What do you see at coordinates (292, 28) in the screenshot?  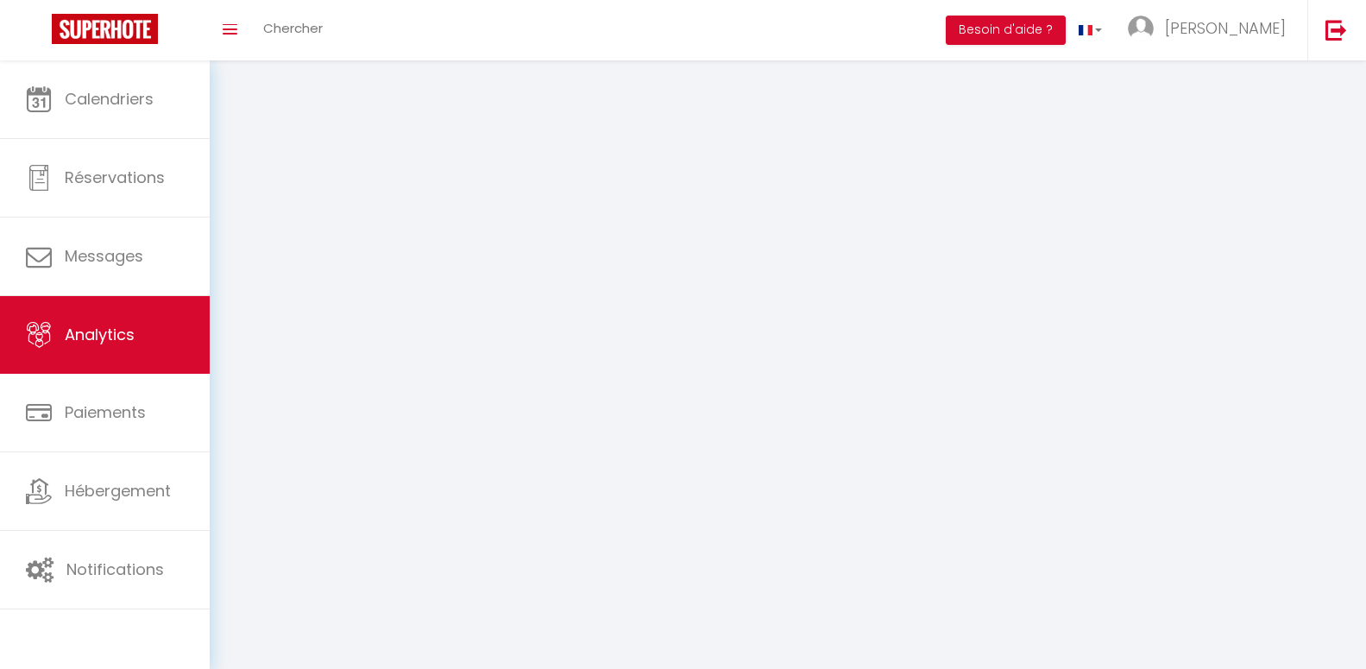 I see `span: Chercher` at bounding box center [292, 28].